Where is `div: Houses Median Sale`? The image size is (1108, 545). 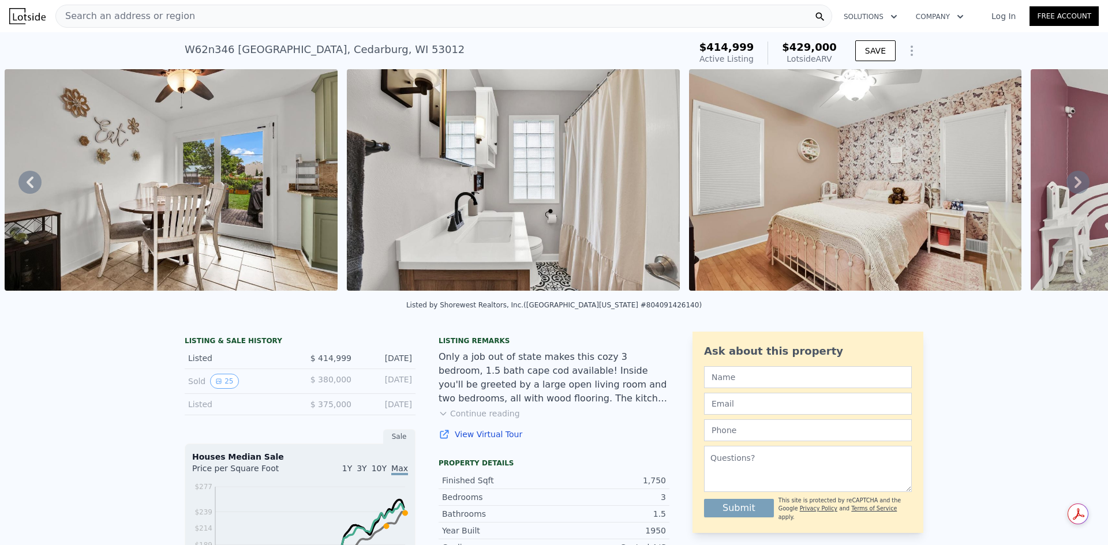 div: Houses Median Sale is located at coordinates (300, 457).